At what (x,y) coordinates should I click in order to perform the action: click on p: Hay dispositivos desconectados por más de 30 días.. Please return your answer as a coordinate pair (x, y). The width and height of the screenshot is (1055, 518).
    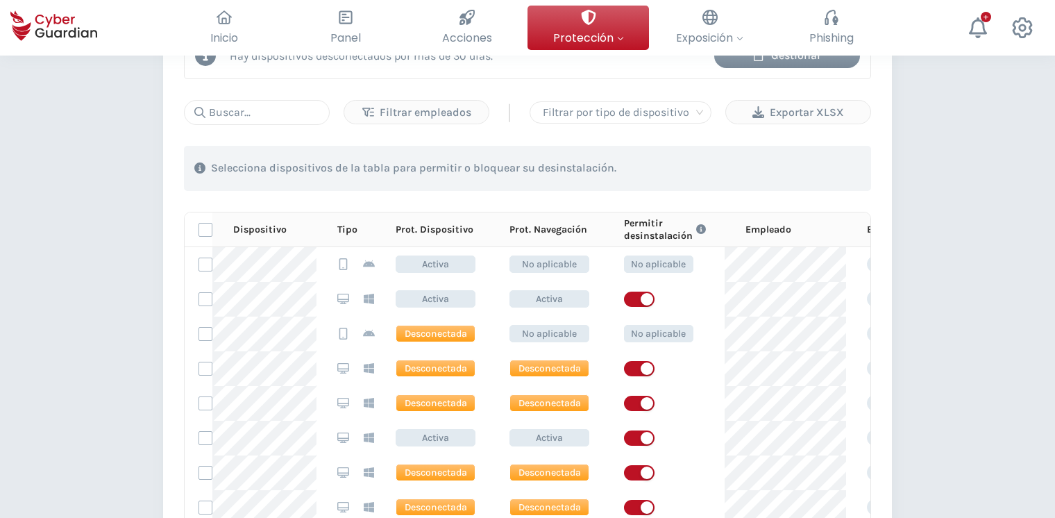
    Looking at the image, I should click on (361, 56).